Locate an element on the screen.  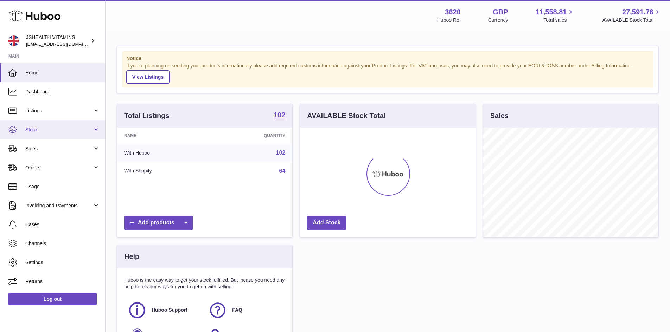
td: With Huboo is located at coordinates (164, 153).